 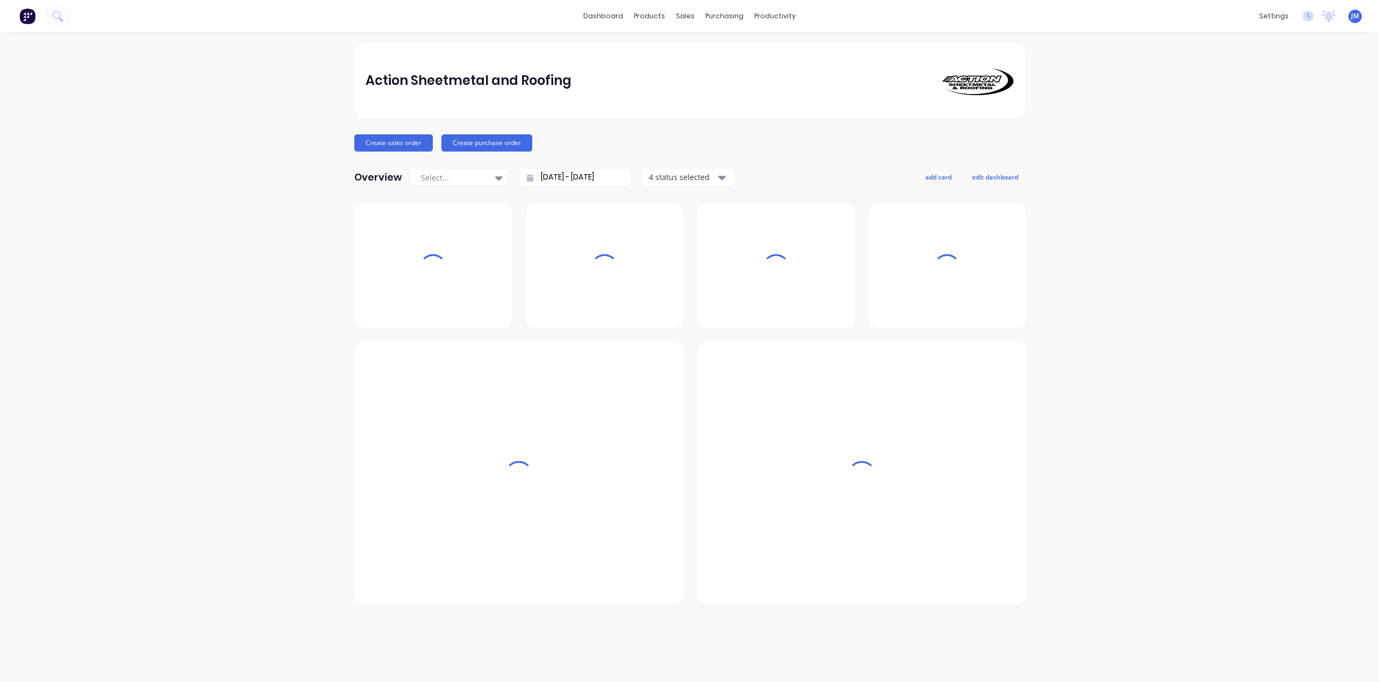 What do you see at coordinates (724, 16) in the screenshot?
I see `div: purchasing` at bounding box center [724, 16].